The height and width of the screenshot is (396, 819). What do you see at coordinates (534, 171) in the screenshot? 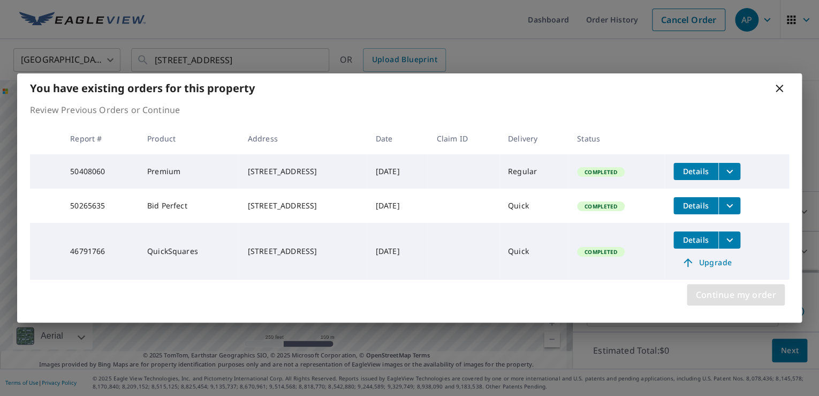
I see `td: Regular` at bounding box center [534, 171].